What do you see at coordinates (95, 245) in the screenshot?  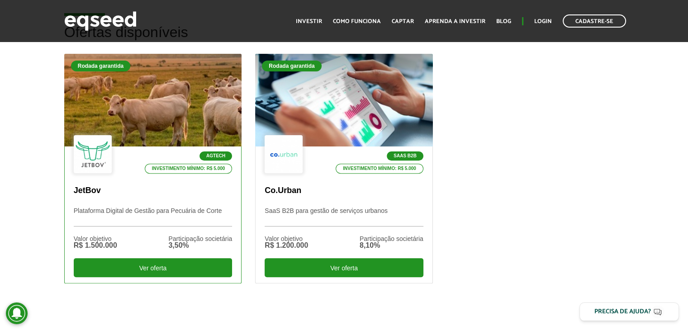 I see `div: R$ 1.500.000` at bounding box center [95, 245].